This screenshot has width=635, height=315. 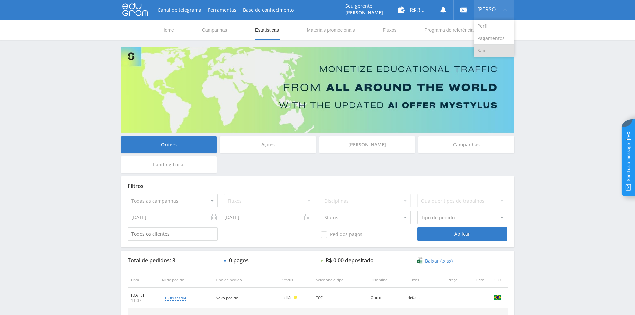 I want to click on div: 0 pagos, so click(x=239, y=260).